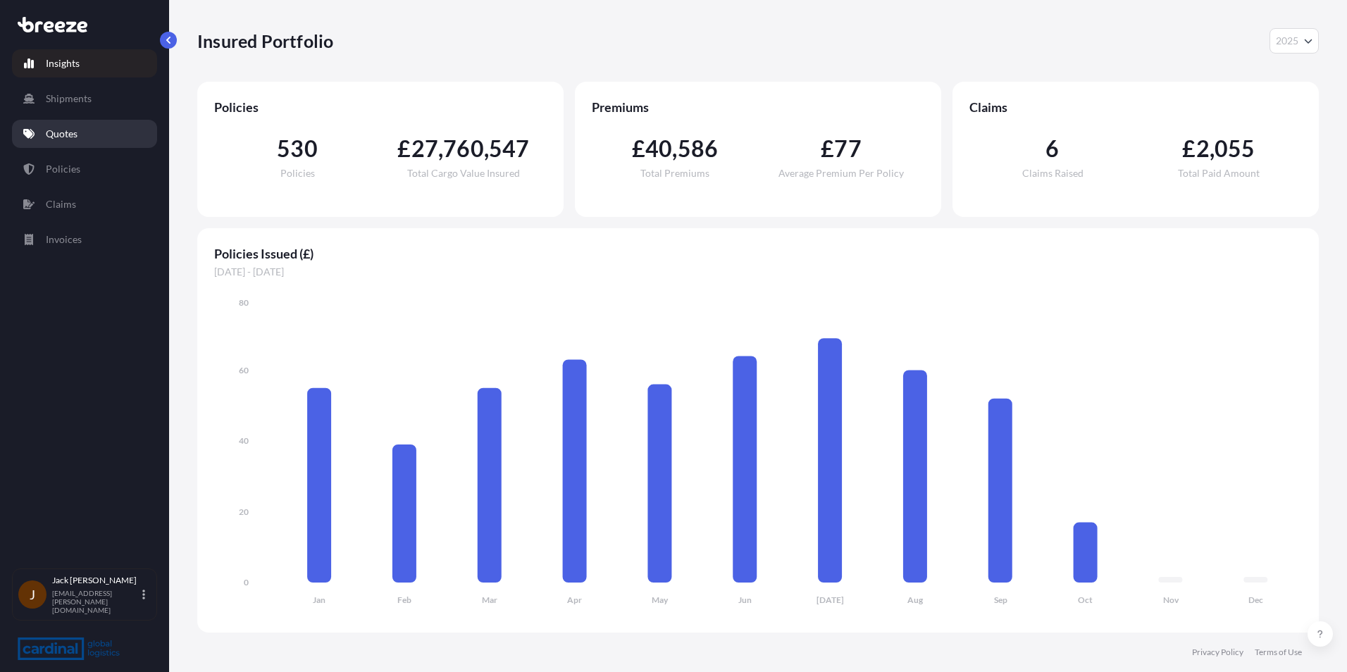 The image size is (1347, 672). What do you see at coordinates (1295, 41) in the screenshot?
I see `button: Year Selector` at bounding box center [1295, 41].